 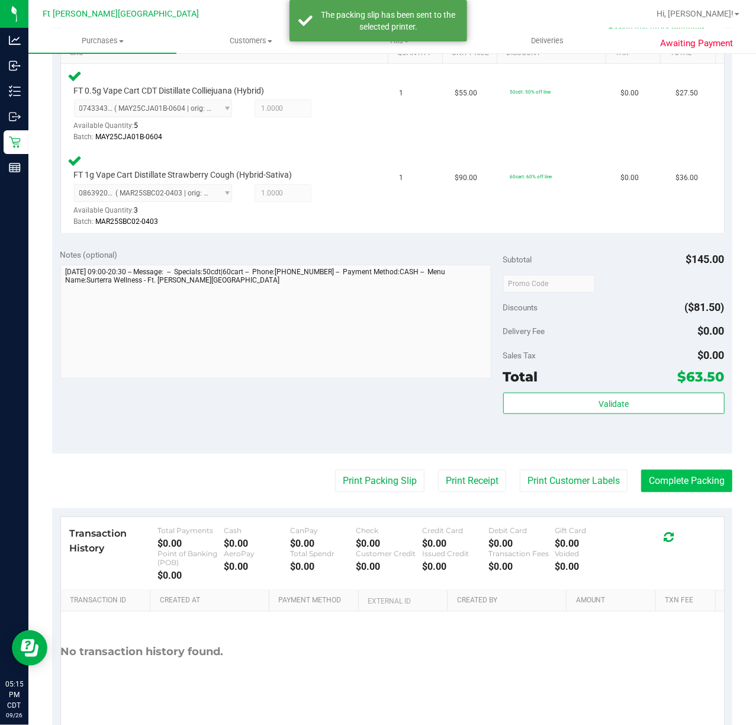 I want to click on span: Awaiting Payment, so click(x=697, y=43).